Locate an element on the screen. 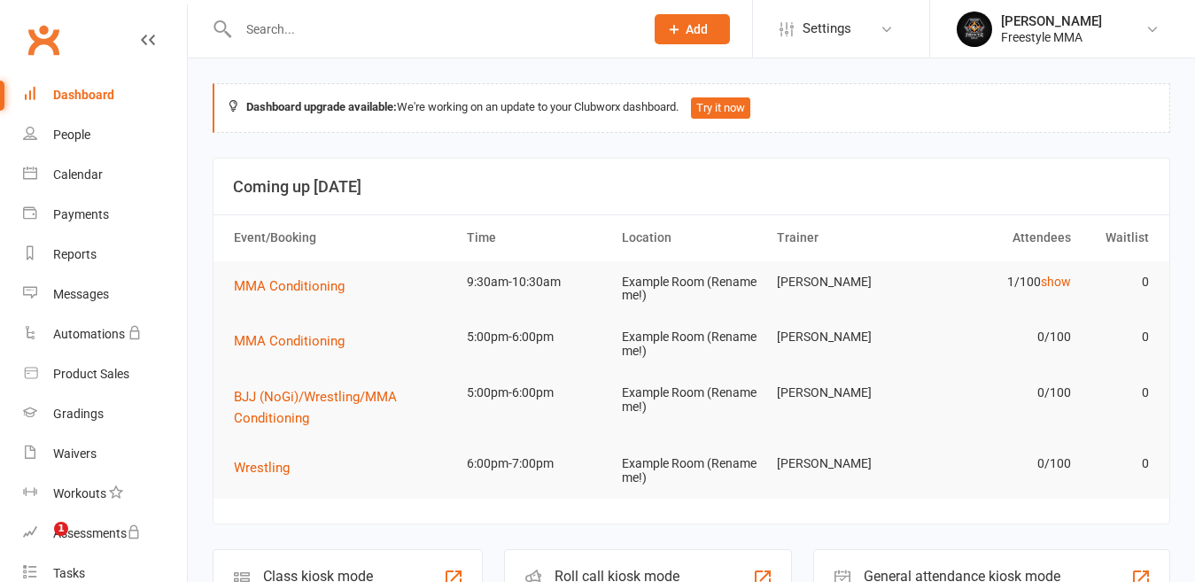 This screenshot has height=582, width=1195. span: 1 is located at coordinates (61, 529).